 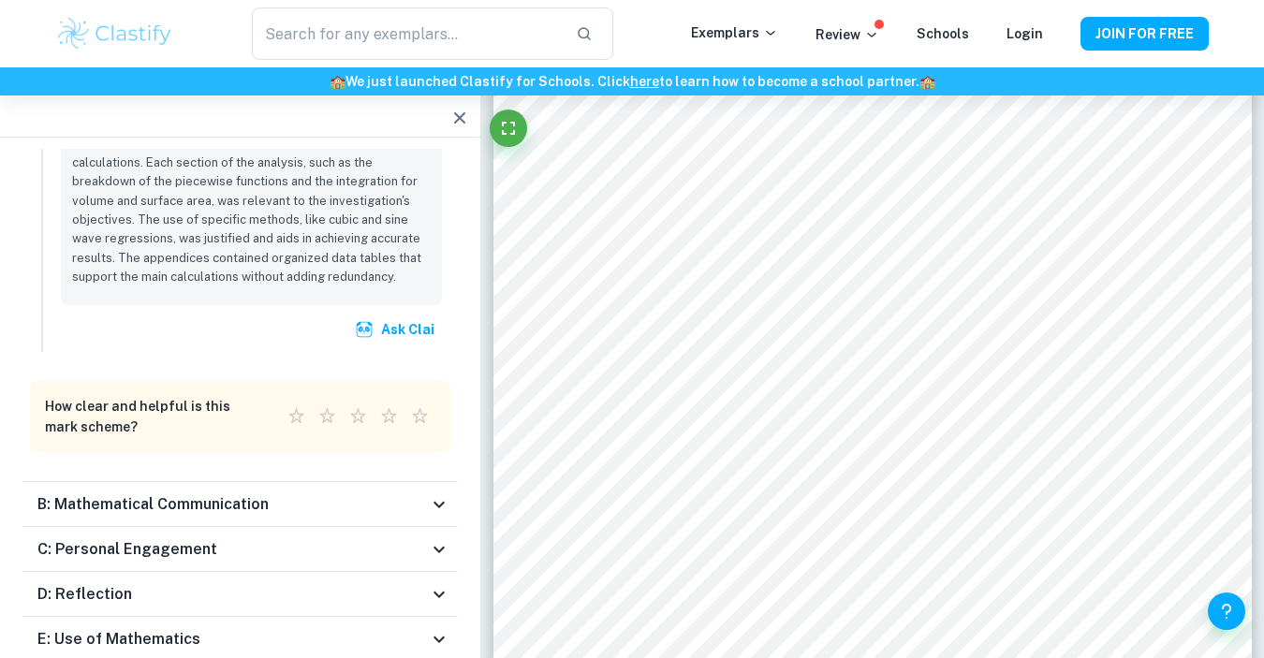 I want to click on a: Login, so click(x=1024, y=34).